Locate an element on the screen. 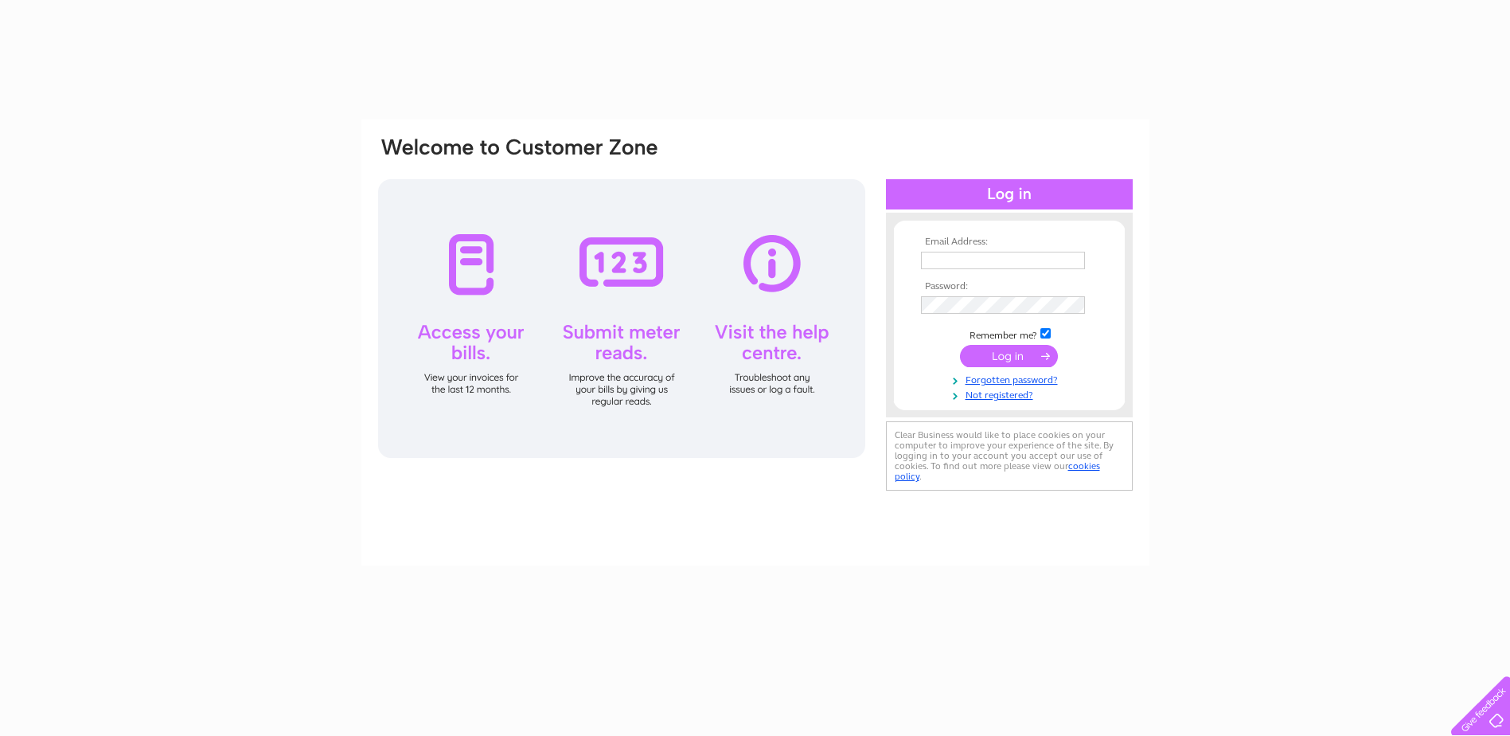 The height and width of the screenshot is (736, 1510). div: Clear Business would like to place cookies on your computer to improve your experience of the sit... is located at coordinates (1009, 455).